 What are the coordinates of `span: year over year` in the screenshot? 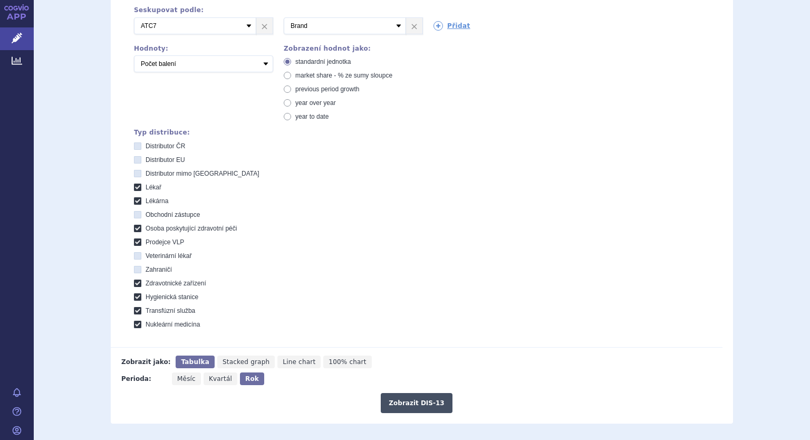 It's located at (315, 103).